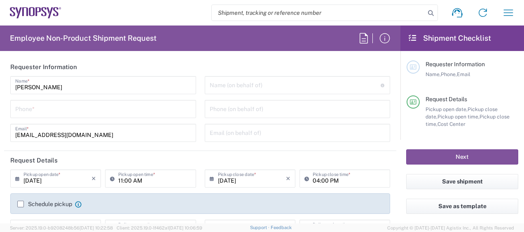 The image size is (524, 232). Describe the element at coordinates (462, 182) in the screenshot. I see `button: Save shipment` at that location.